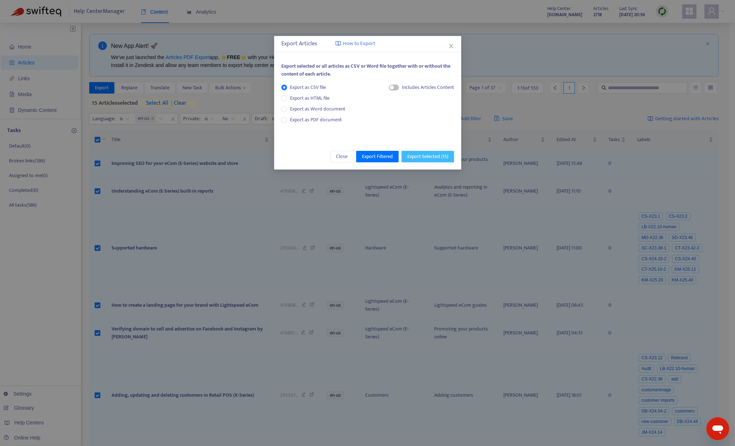  What do you see at coordinates (355, 44) in the screenshot?
I see `a: How to Export` at bounding box center [355, 44].